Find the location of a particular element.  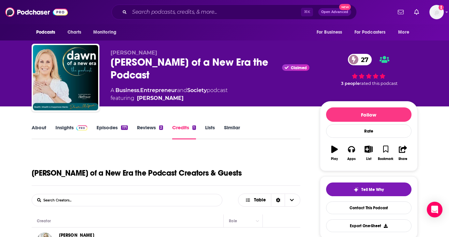

span: rated this podcast is located at coordinates (378, 83).